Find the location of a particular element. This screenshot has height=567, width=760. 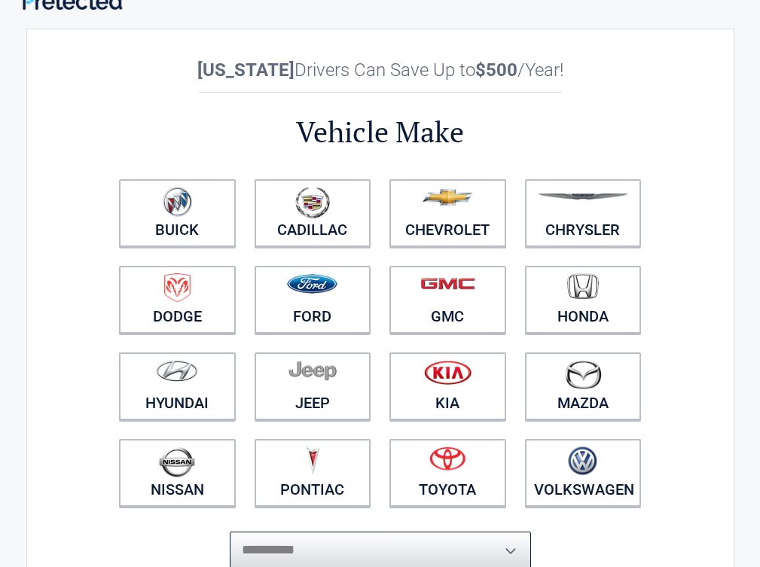

a: Kia is located at coordinates (447, 386).